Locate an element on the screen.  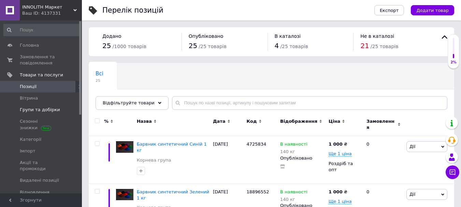
span: Відфільтруйте товари is located at coordinates (129, 103).